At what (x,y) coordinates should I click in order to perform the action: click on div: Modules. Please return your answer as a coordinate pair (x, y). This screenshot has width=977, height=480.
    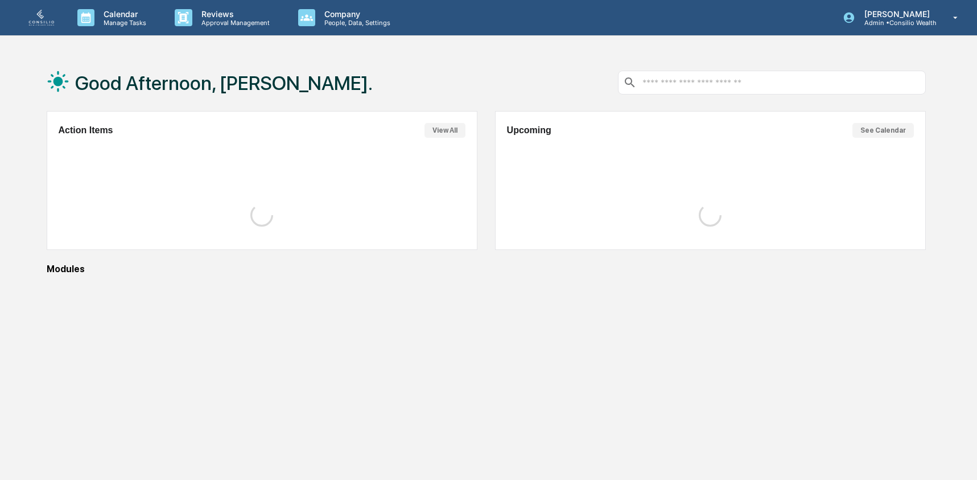
    Looking at the image, I should click on (486, 269).